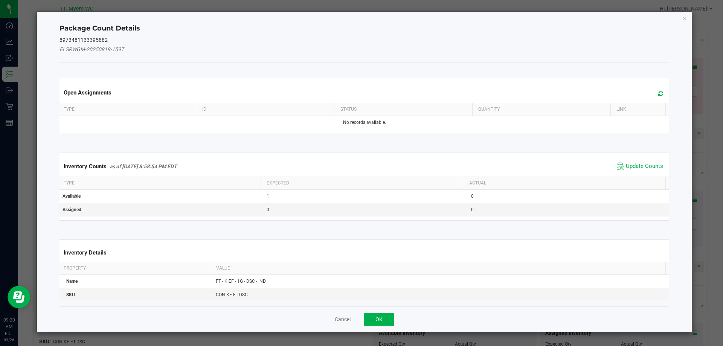 The width and height of the screenshot is (723, 346). What do you see at coordinates (477, 183) in the screenshot?
I see `span: Actual` at bounding box center [477, 183].